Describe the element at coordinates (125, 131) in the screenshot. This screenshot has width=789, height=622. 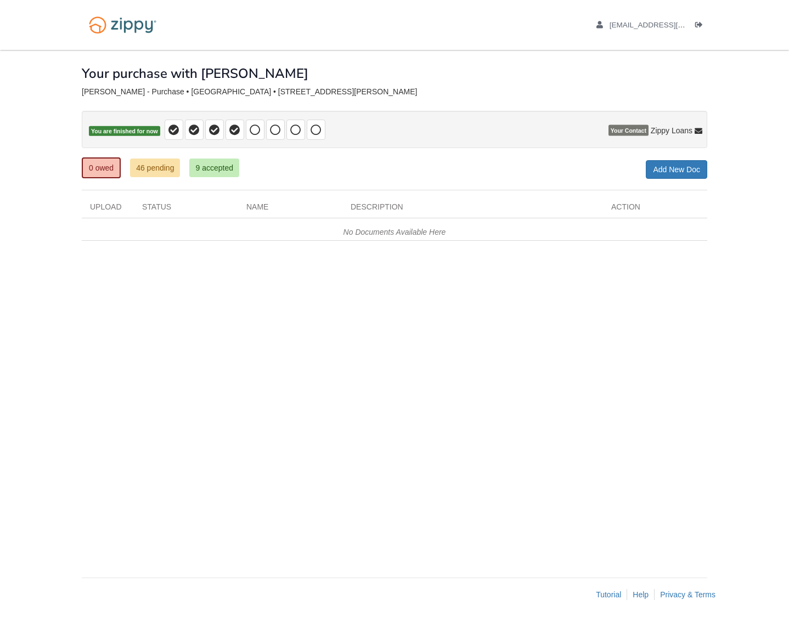
I see `span: You are finished for now` at that location.